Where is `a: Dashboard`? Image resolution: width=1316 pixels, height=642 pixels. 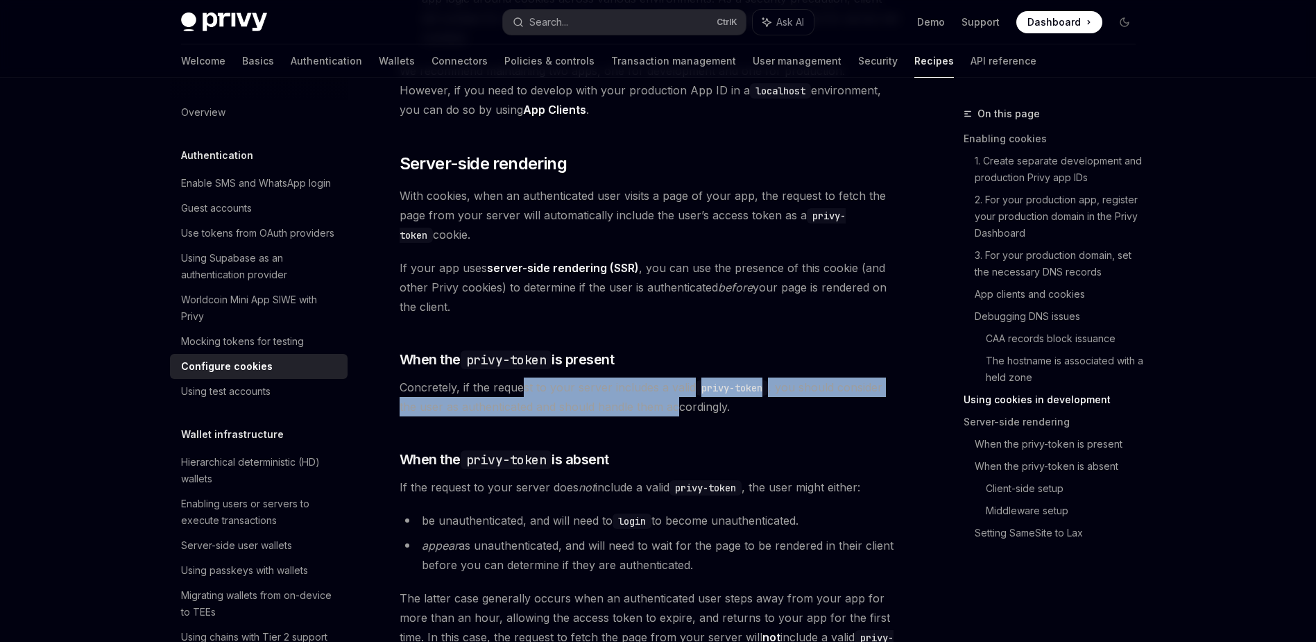
a: Dashboard is located at coordinates (1059, 22).